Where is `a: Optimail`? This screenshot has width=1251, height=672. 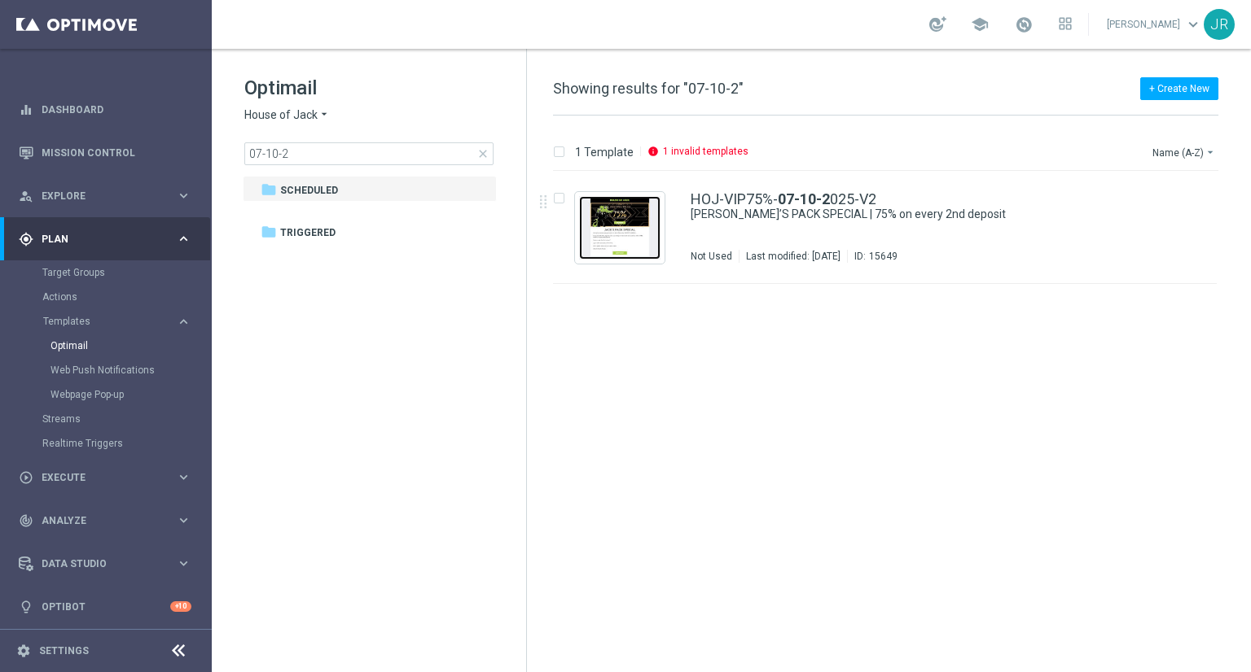
a: Optimail is located at coordinates (110, 346).